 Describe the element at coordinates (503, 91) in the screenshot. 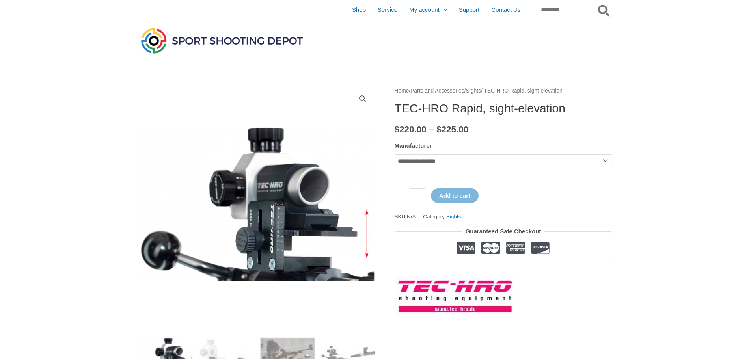

I see `nav: Breadcrumb` at that location.